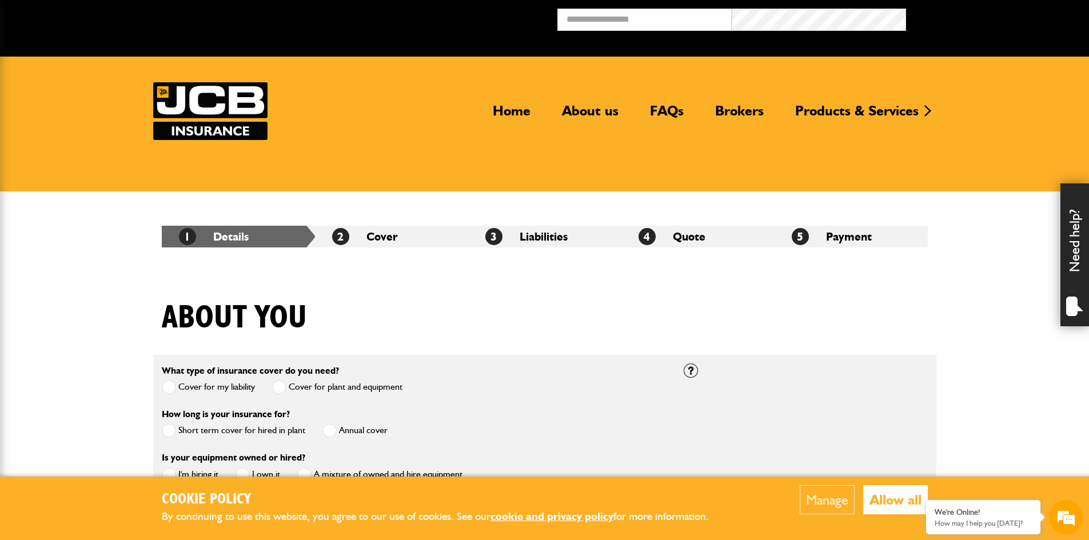  I want to click on li: Details, so click(238, 237).